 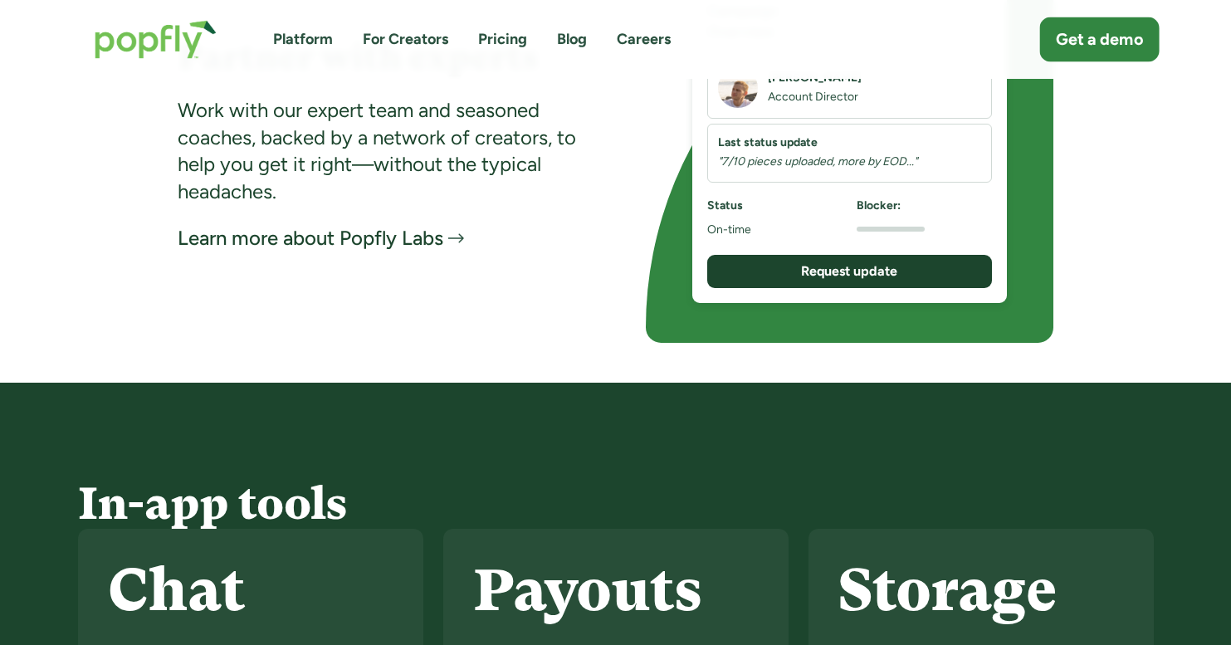 What do you see at coordinates (1099, 40) in the screenshot?
I see `div: Get a demo` at bounding box center [1099, 40].